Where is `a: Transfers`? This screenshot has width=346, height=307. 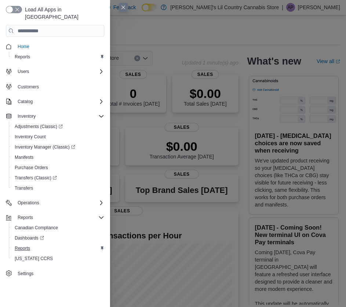 a: Transfers is located at coordinates (24, 188).